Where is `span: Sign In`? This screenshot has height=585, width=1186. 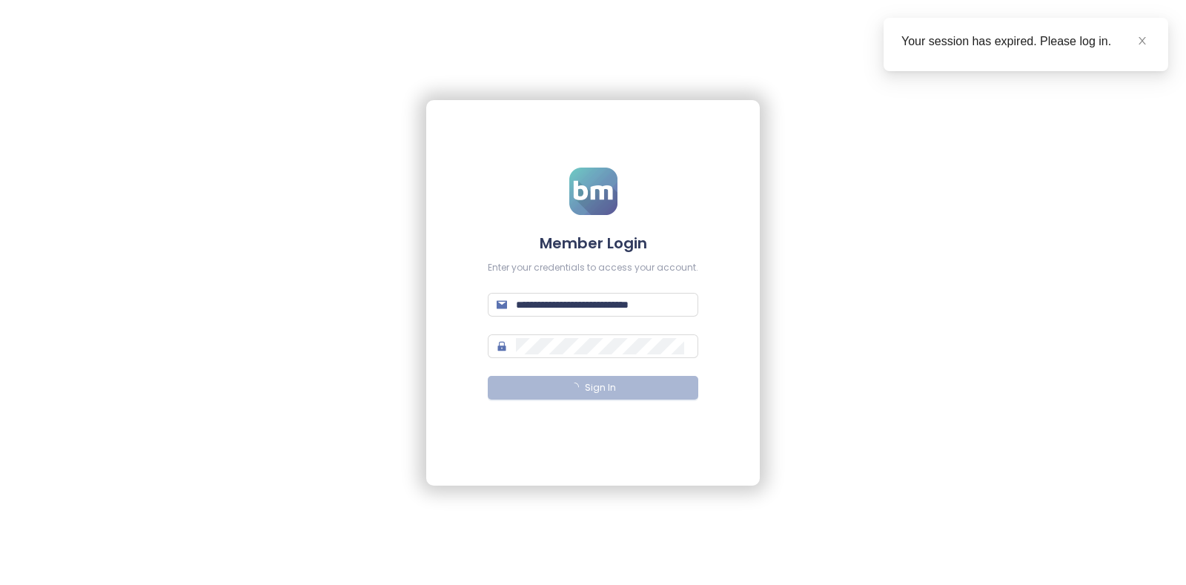 span: Sign In is located at coordinates (600, 388).